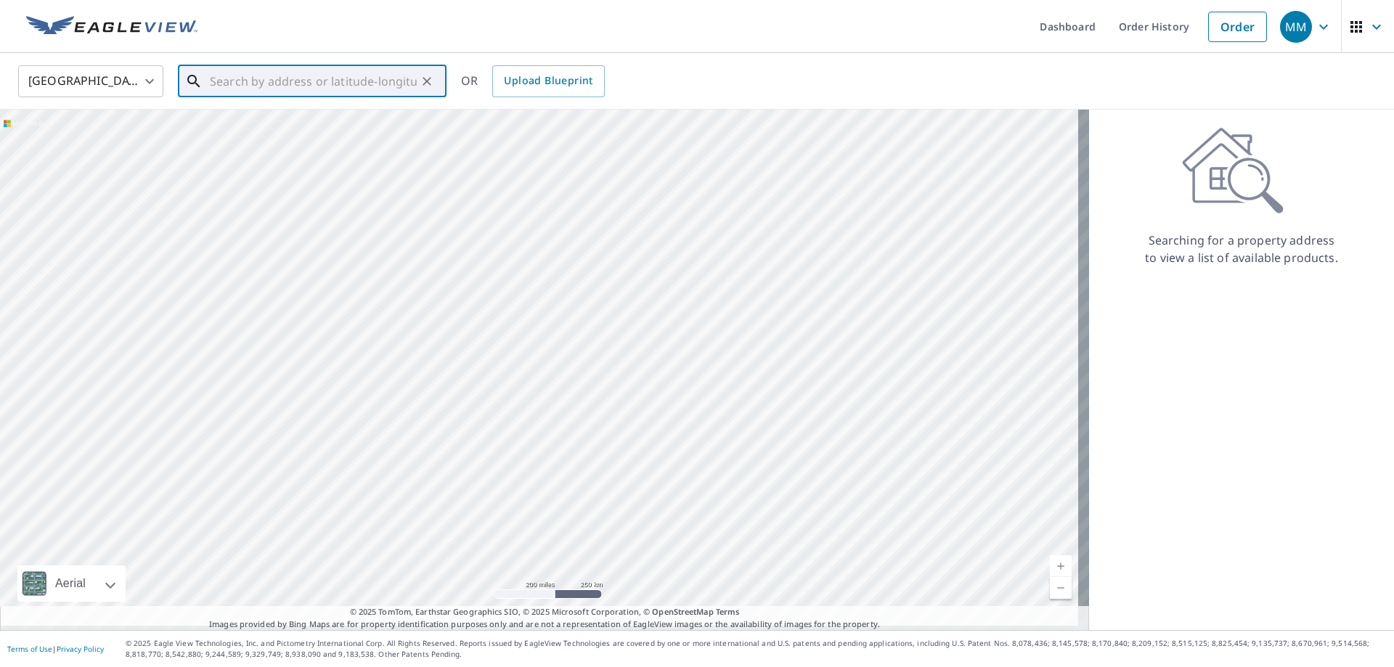 This screenshot has height=667, width=1394. What do you see at coordinates (80, 649) in the screenshot?
I see `a: Privacy Policy` at bounding box center [80, 649].